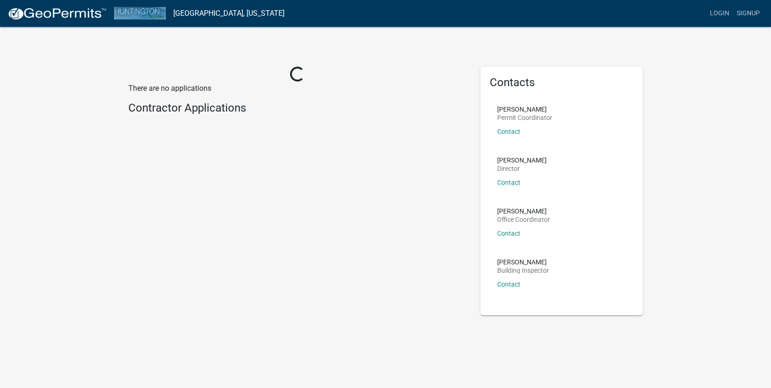 The width and height of the screenshot is (771, 388). Describe the element at coordinates (524, 118) in the screenshot. I see `p: Permit Coordinator` at that location.